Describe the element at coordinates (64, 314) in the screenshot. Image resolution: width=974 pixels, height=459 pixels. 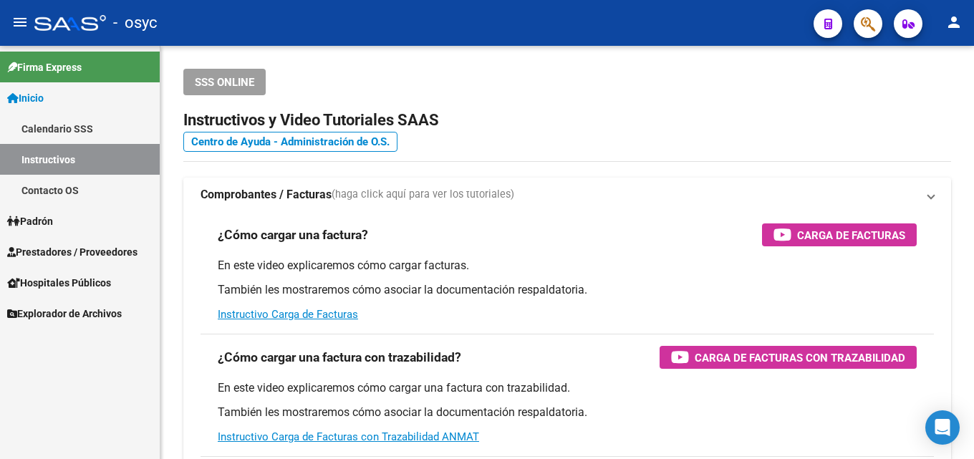
I see `span: Explorador de Archivos` at that location.